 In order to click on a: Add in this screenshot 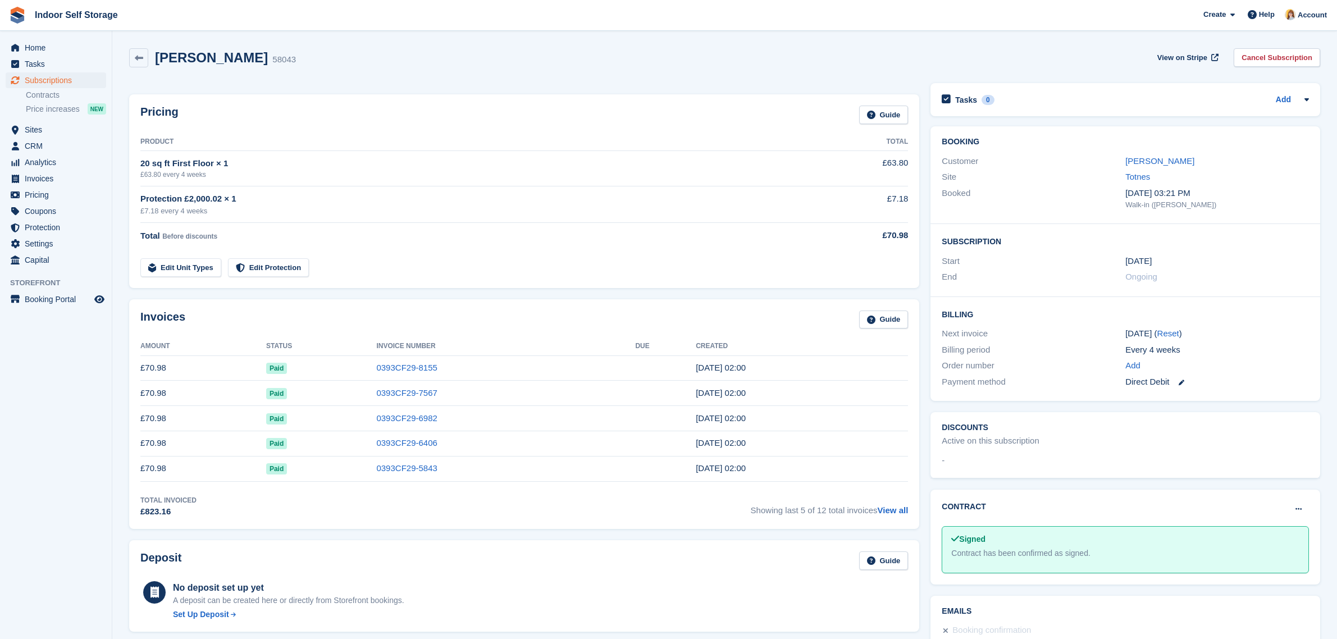, I will do `click(1133, 366)`.